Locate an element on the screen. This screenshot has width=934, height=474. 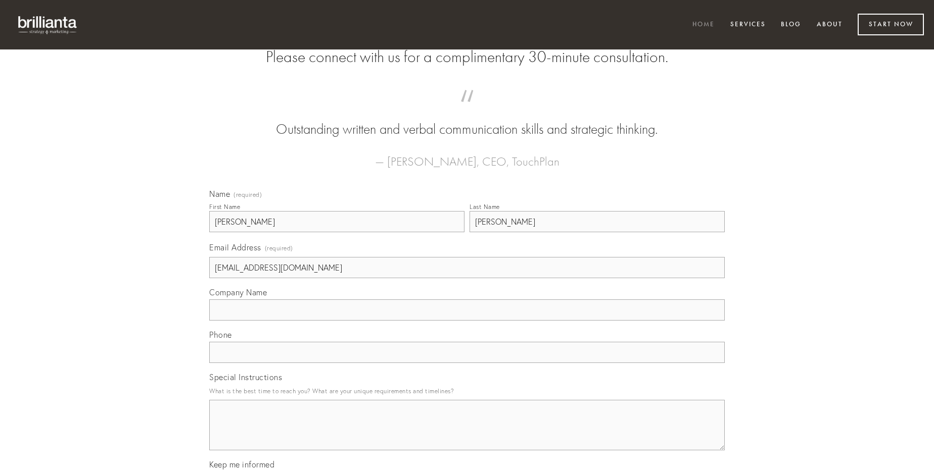
div: First Name is located at coordinates (224, 207).